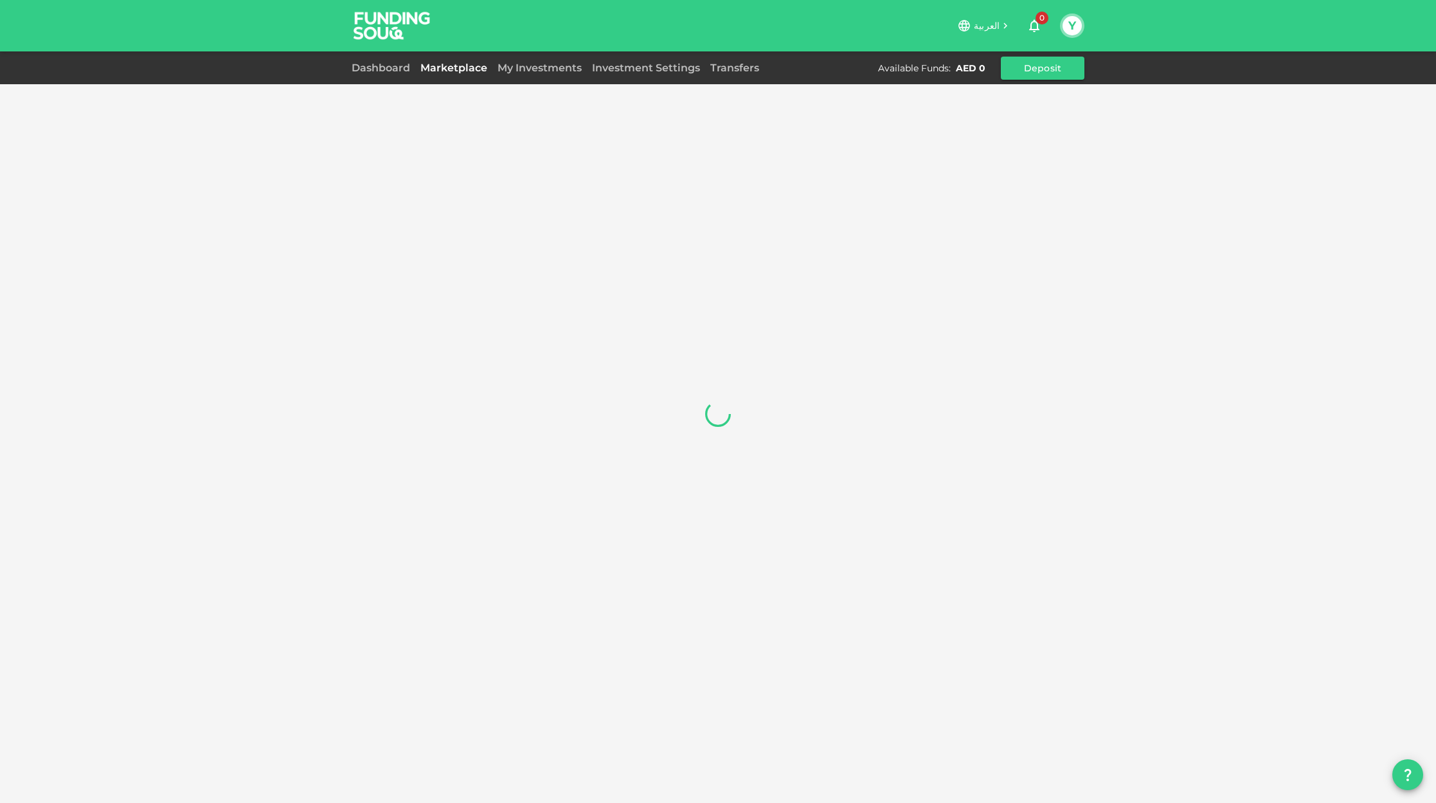 The image size is (1436, 803). I want to click on a: Dashboard, so click(383, 68).